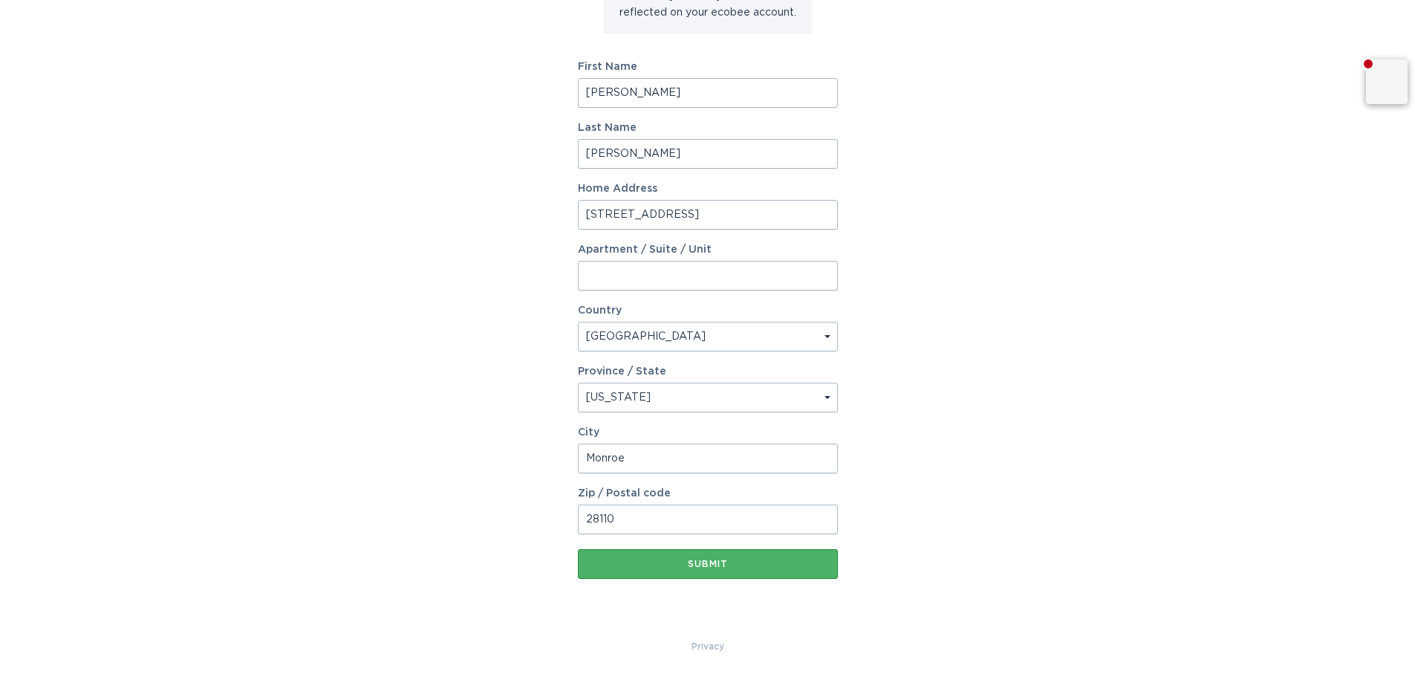 Image resolution: width=1415 pixels, height=677 pixels. What do you see at coordinates (708, 564) in the screenshot?
I see `button: Submit` at bounding box center [708, 564].